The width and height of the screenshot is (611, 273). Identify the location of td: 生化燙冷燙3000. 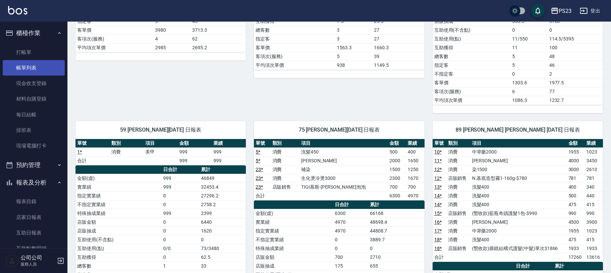
(344, 178).